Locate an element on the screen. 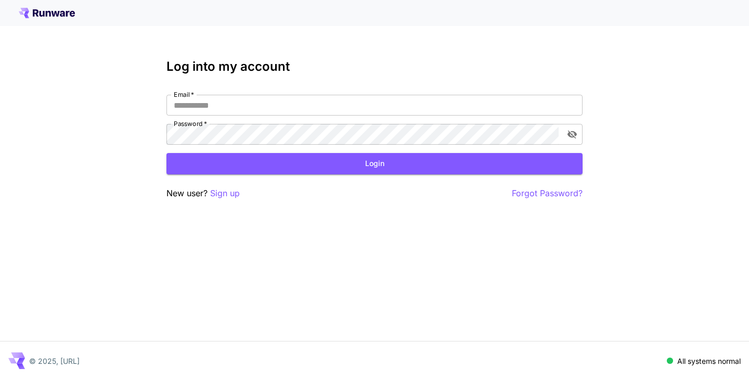 This screenshot has height=380, width=749. button: toggle password visibility is located at coordinates (572, 134).